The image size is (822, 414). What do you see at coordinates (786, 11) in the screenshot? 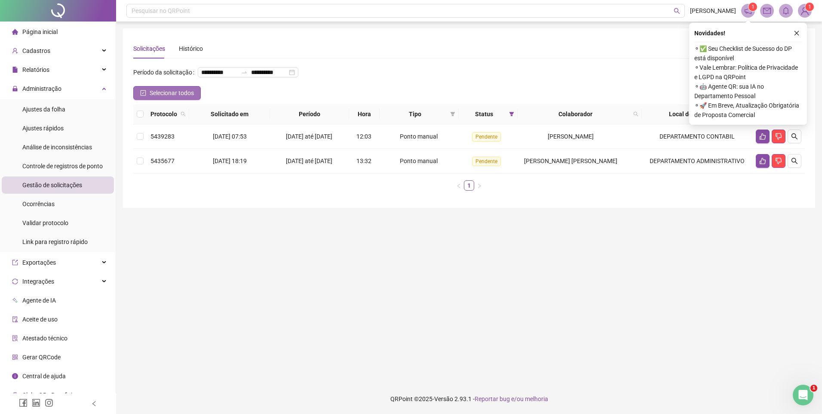
I see `span: bell` at bounding box center [786, 11].